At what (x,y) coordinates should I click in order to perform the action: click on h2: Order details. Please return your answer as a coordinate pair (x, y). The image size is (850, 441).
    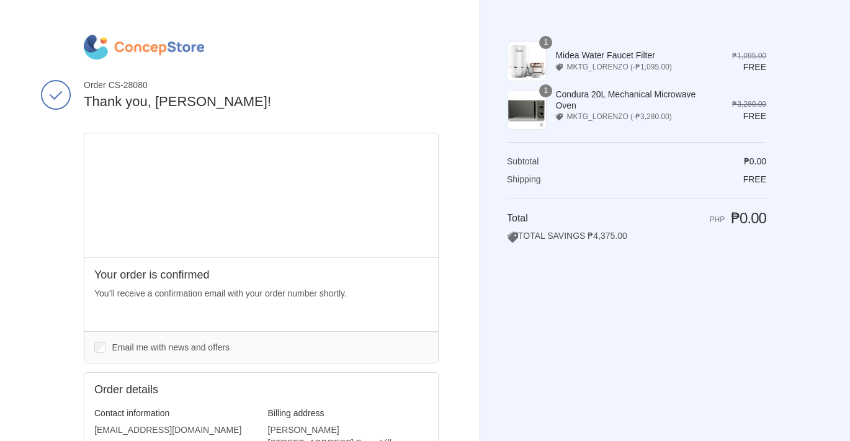
    Looking at the image, I should click on (178, 390).